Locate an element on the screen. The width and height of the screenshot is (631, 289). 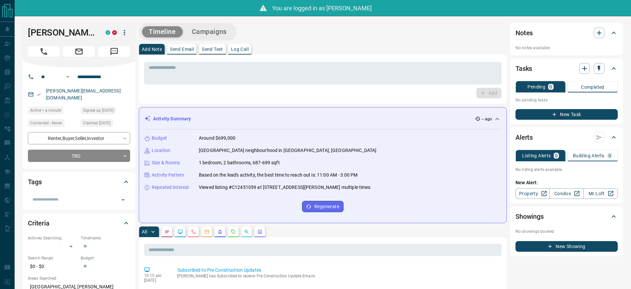
p: Listing Alerts is located at coordinates (537, 155).